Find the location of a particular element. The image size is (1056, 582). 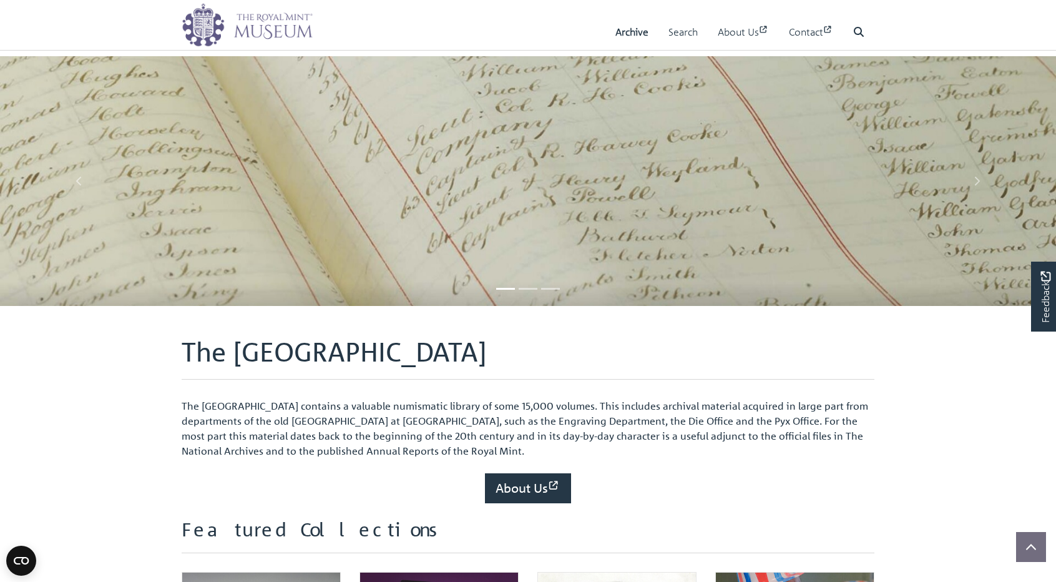

h2: Featured Collections is located at coordinates (528, 536).